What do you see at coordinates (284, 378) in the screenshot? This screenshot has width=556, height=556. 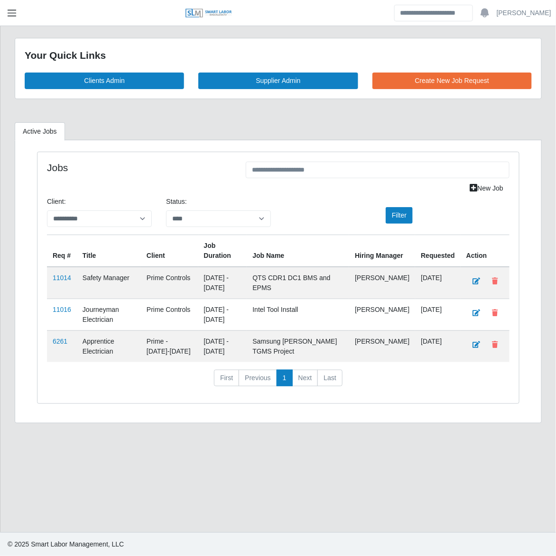 I see `a: 1` at bounding box center [284, 378].